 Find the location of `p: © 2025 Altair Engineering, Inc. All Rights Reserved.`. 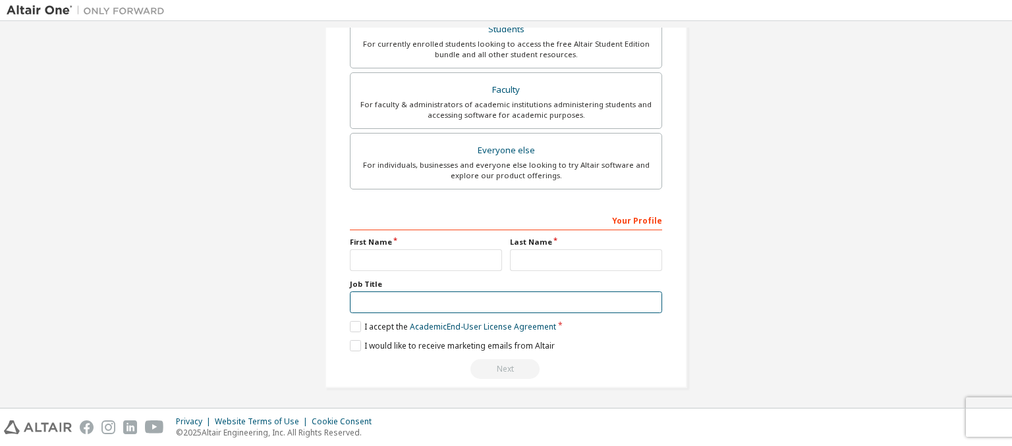

p: © 2025 Altair Engineering, Inc. All Rights Reserved. is located at coordinates (277, 433).